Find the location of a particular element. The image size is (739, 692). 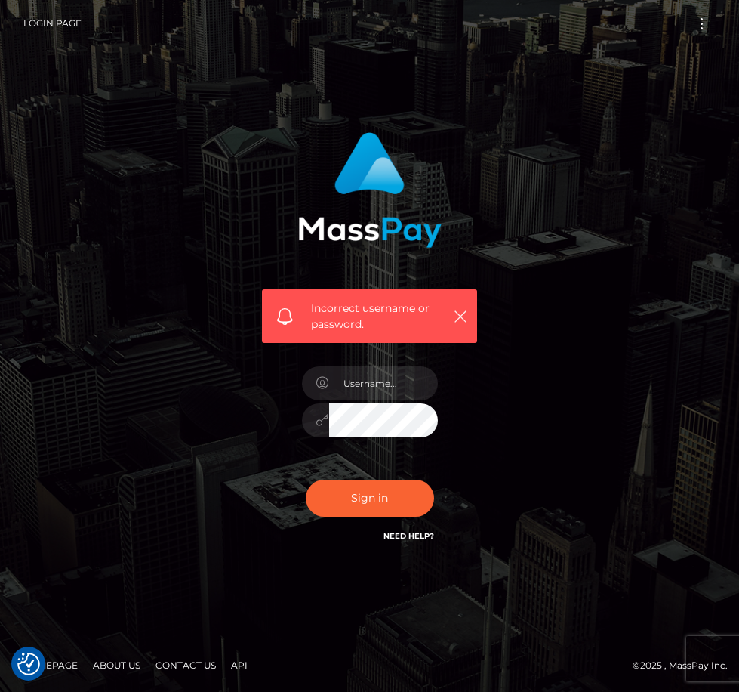

a: Need Help? is located at coordinates (409, 535).